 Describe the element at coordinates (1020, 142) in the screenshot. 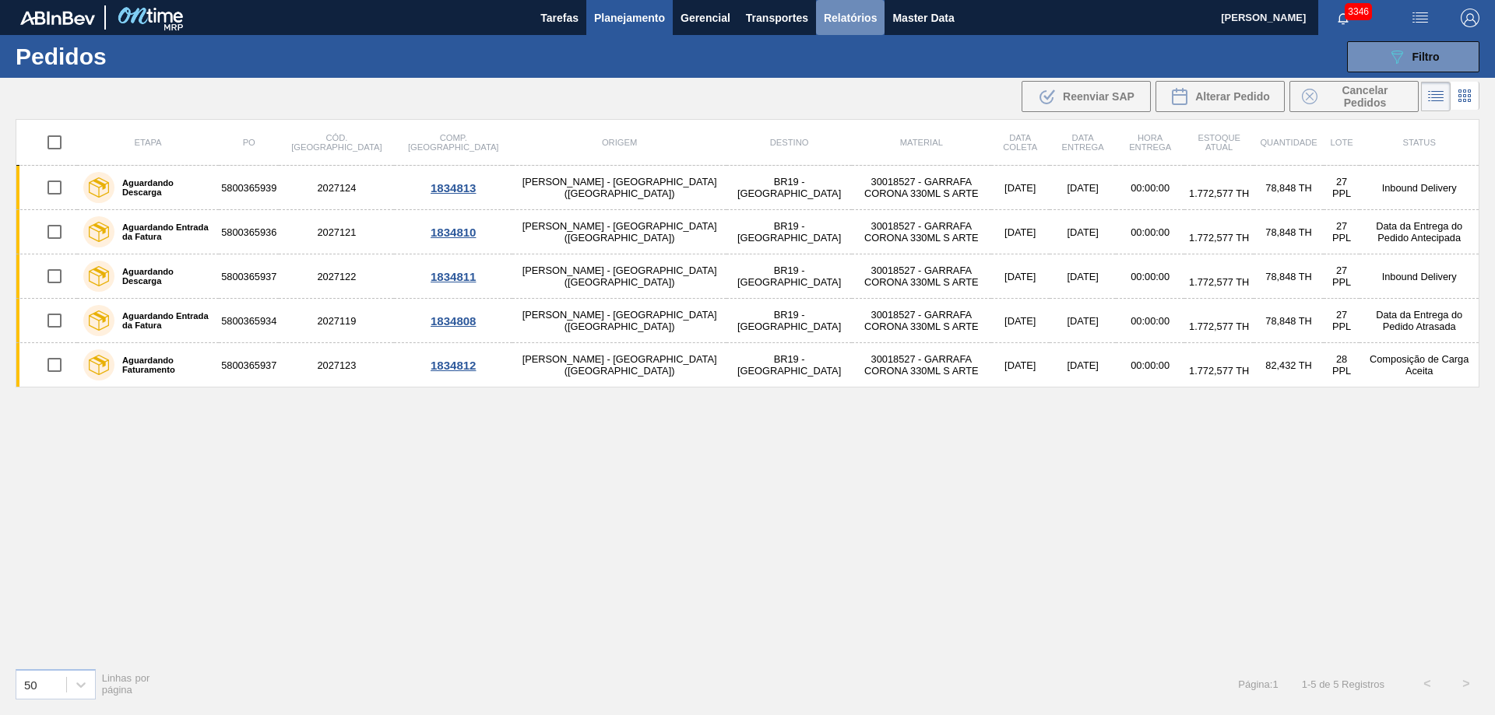

I see `span: Data coleta` at that location.